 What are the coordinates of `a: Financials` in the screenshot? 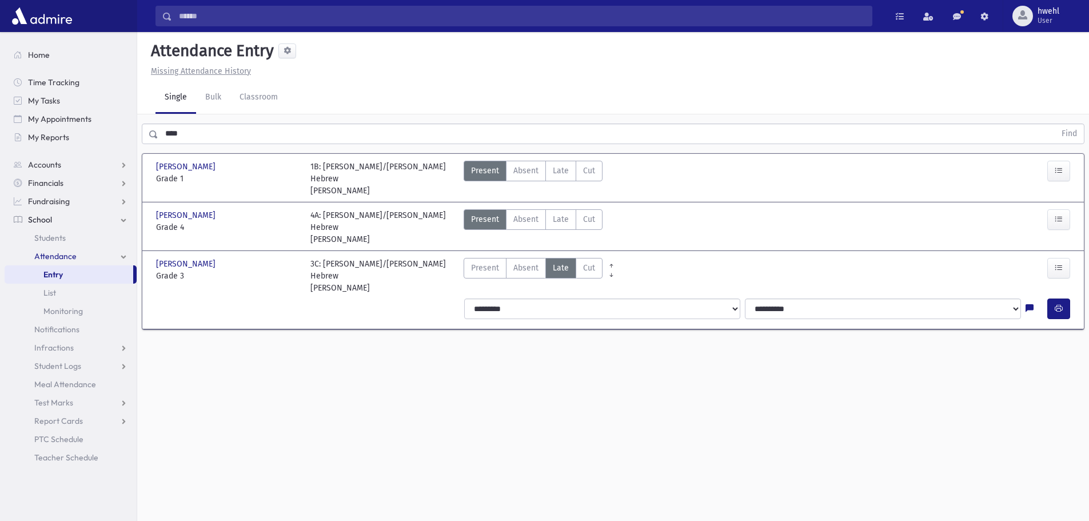 It's located at (70, 183).